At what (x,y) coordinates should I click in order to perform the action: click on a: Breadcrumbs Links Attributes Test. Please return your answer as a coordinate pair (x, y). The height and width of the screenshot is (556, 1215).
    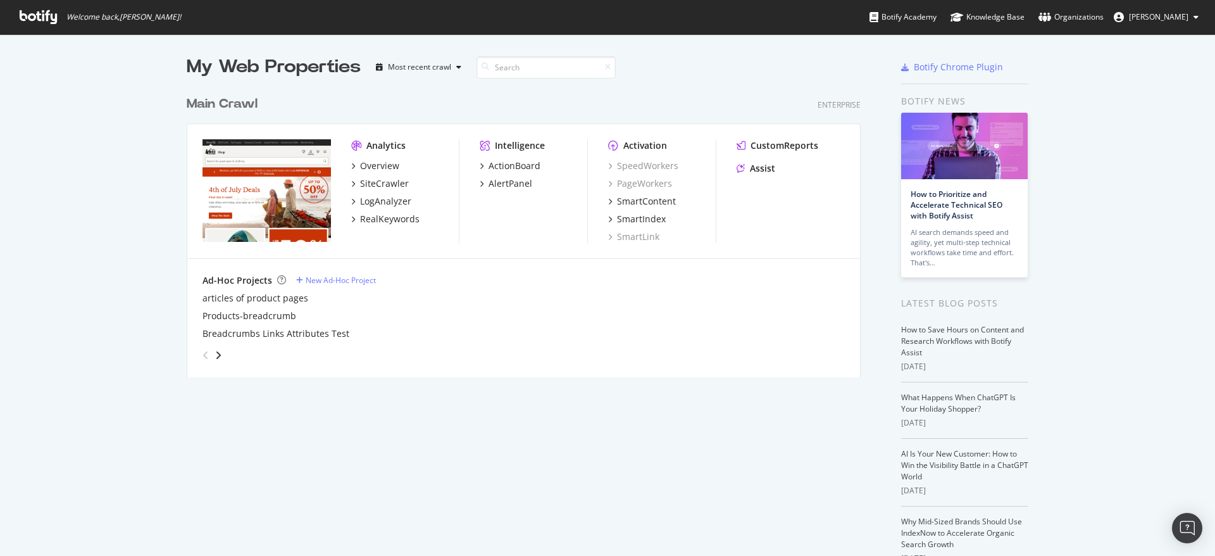
    Looking at the image, I should click on (276, 333).